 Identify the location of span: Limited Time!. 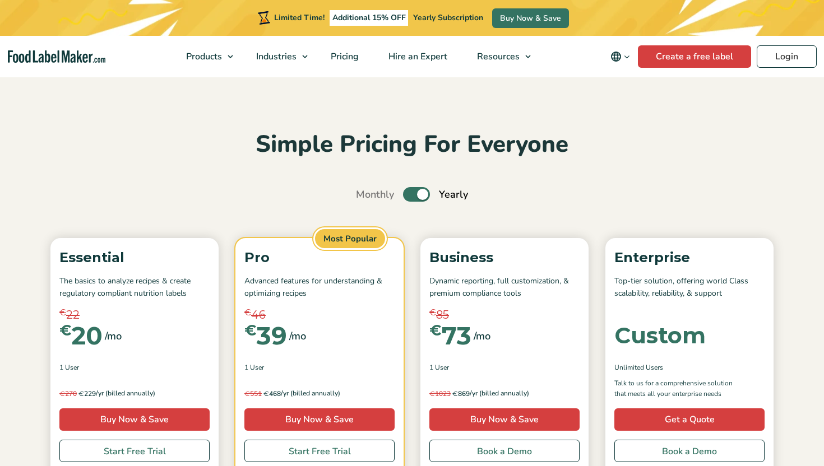
(299, 17).